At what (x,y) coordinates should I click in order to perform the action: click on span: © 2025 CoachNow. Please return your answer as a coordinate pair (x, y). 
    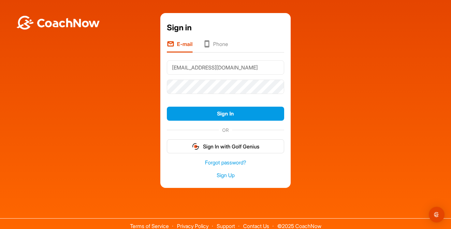
    Looking at the image, I should click on (299, 223).